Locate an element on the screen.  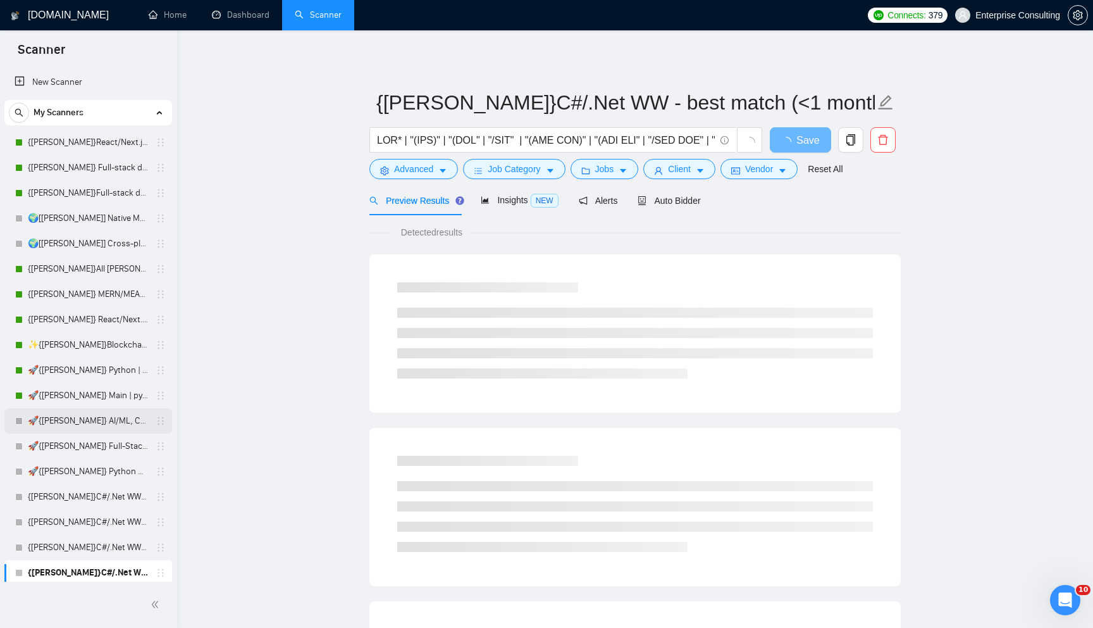
button: Save is located at coordinates (801, 140).